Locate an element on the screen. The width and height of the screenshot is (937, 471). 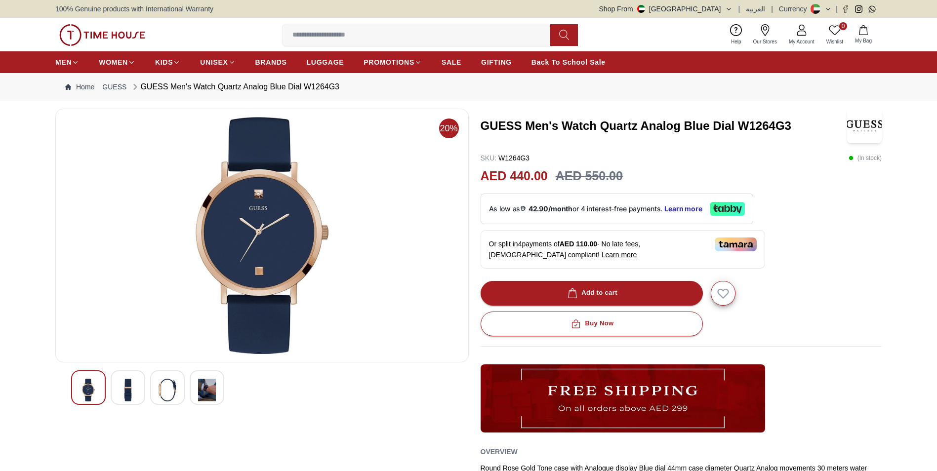
button: Buy Now is located at coordinates (591, 324).